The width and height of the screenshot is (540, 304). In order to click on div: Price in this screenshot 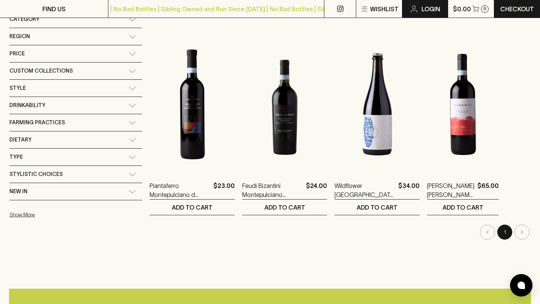, I will do `click(76, 54)`.